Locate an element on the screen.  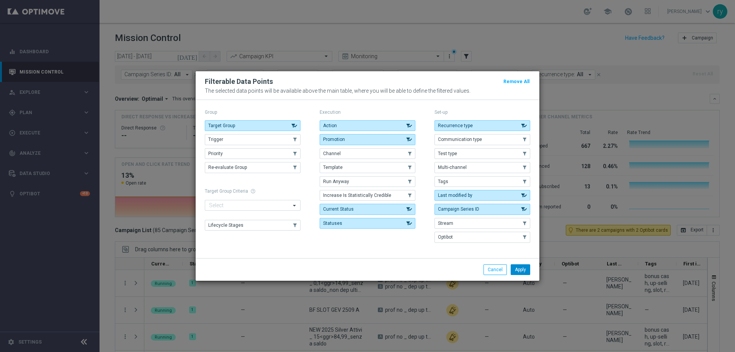
span: Trigger is located at coordinates (215, 139).